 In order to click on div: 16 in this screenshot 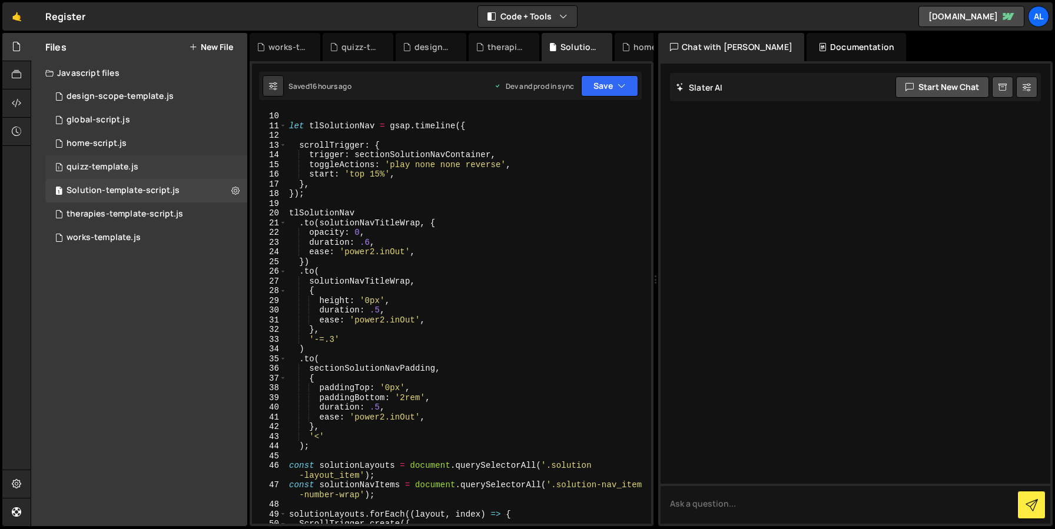, I will do `click(269, 174)`.